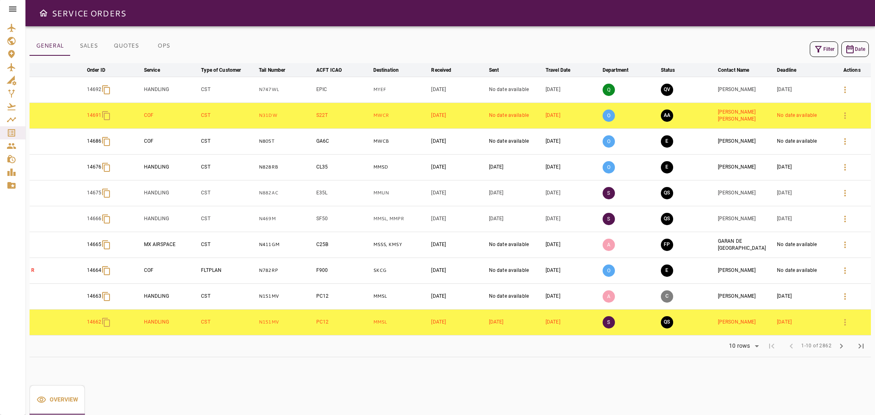  What do you see at coordinates (401, 167) in the screenshot?
I see `p: MMSD` at bounding box center [401, 167].